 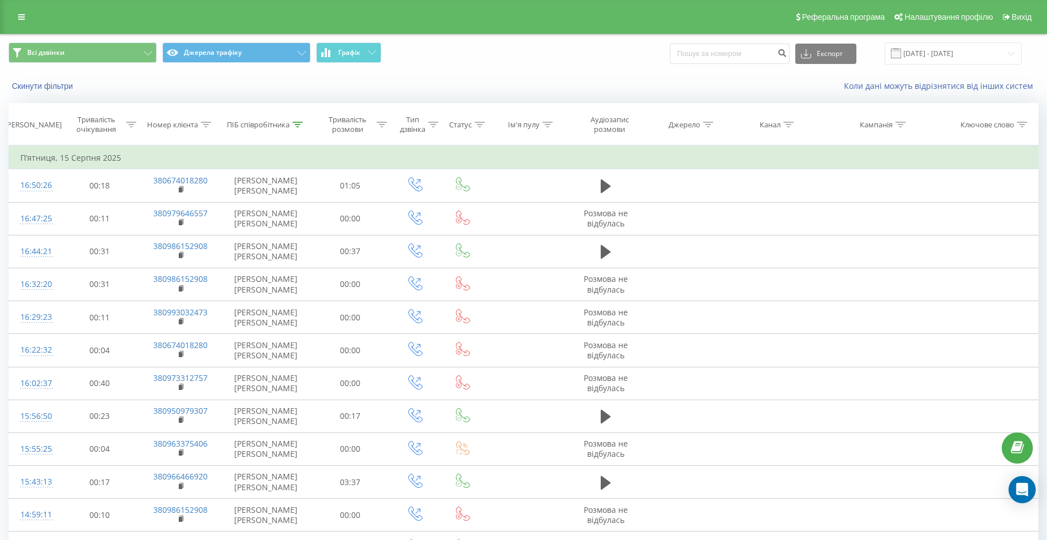 I want to click on div: Open Intercom Messenger, so click(x=1022, y=489).